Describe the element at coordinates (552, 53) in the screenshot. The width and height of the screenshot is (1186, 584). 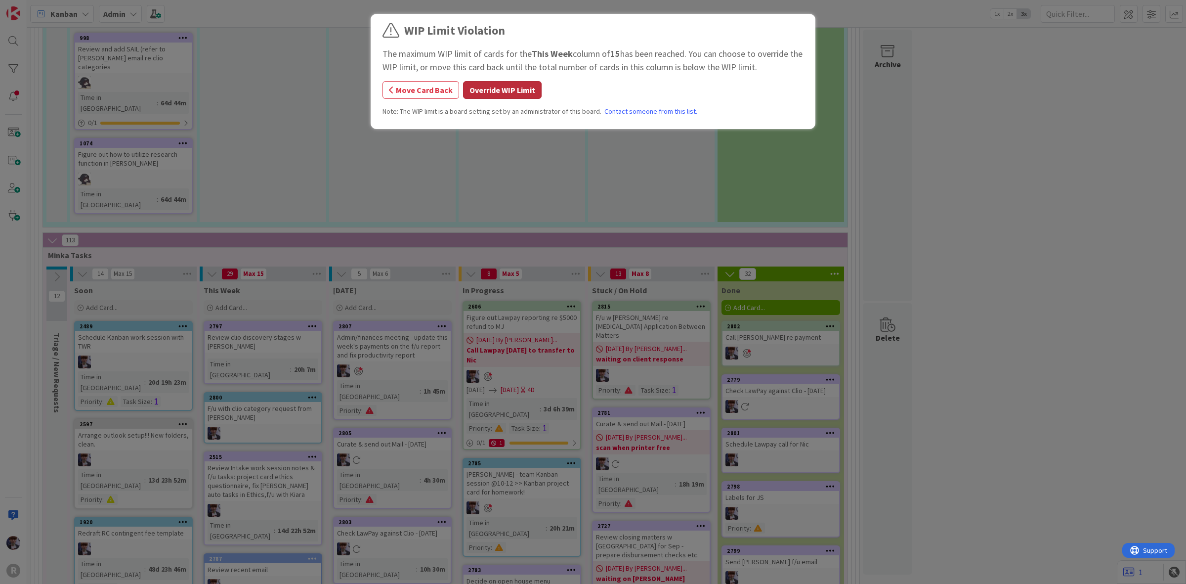
I see `b: This Week` at that location.